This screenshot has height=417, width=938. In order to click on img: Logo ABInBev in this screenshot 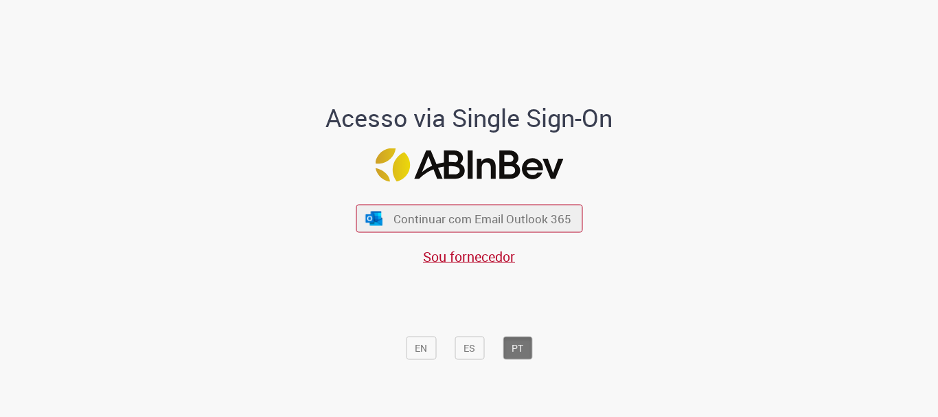, I will do `click(469, 165)`.